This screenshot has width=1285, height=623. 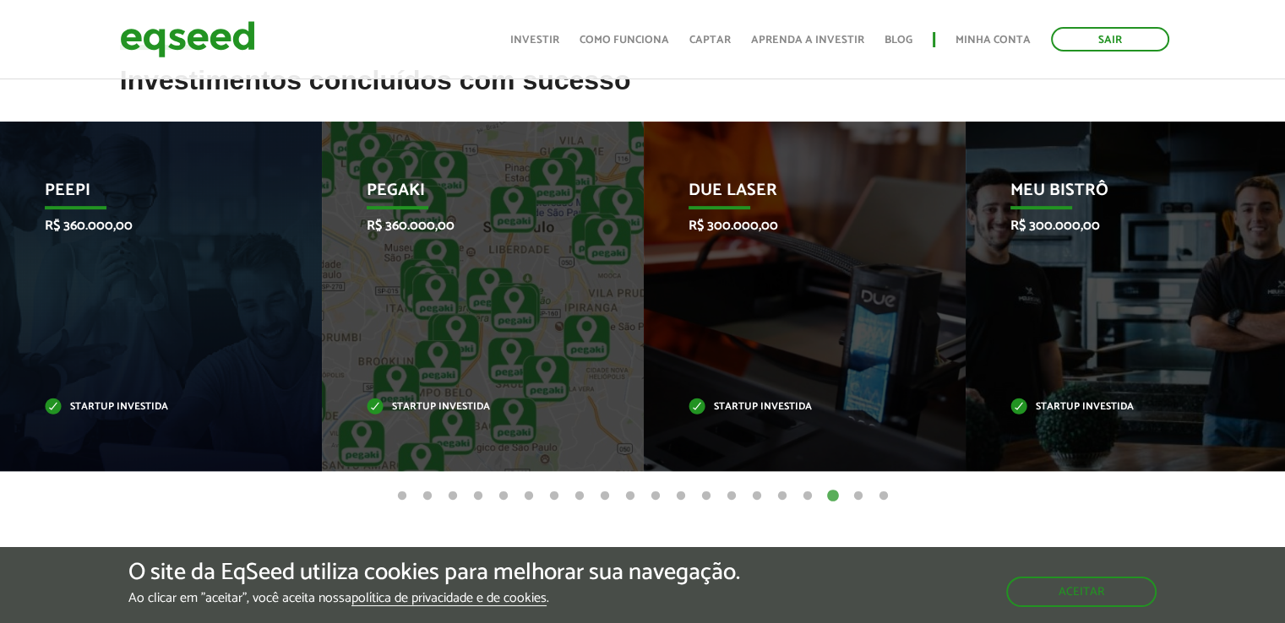 What do you see at coordinates (503, 497) in the screenshot?
I see `button: 5 of 20` at bounding box center [503, 497].